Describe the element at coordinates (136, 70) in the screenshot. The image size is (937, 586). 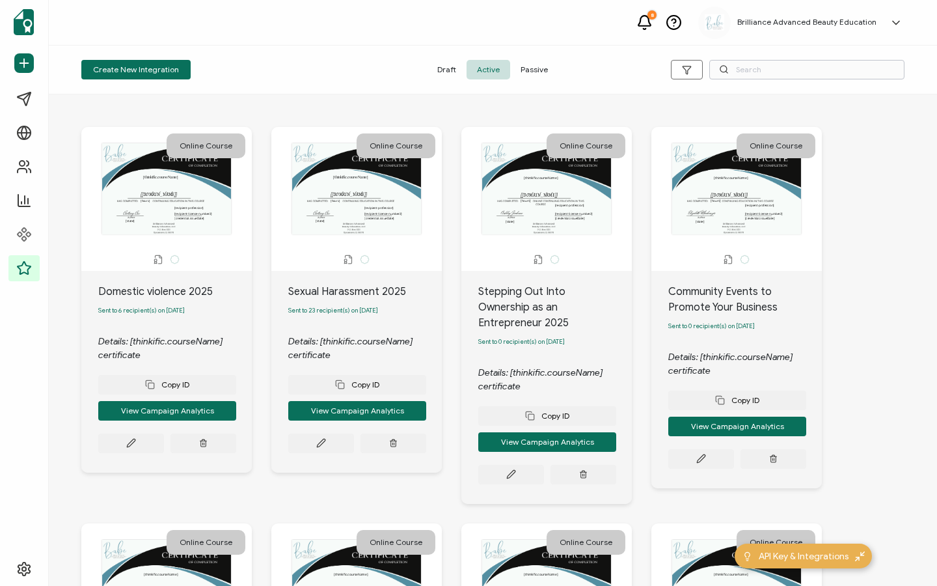
I see `button: Create New Integration` at that location.